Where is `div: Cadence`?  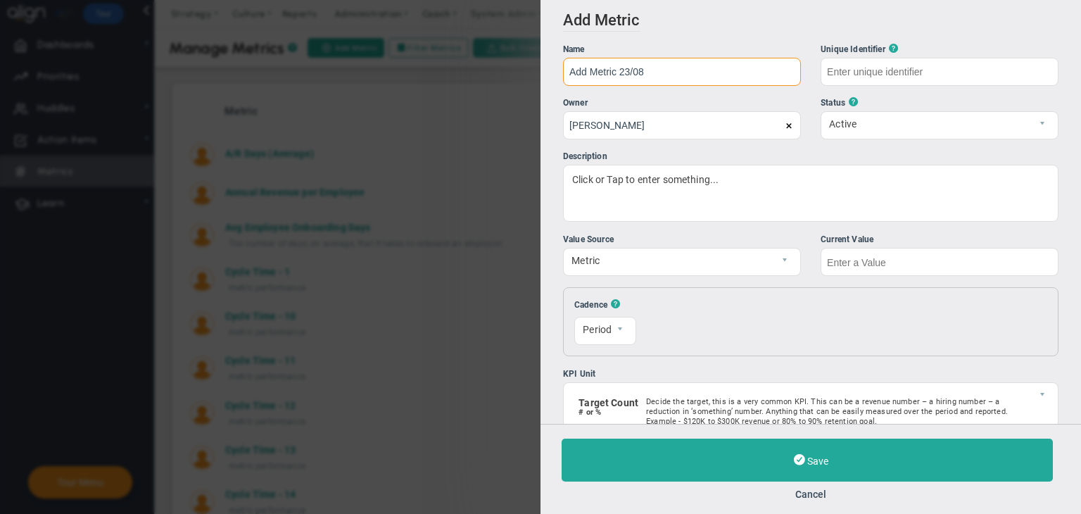
div: Cadence is located at coordinates (606, 304).